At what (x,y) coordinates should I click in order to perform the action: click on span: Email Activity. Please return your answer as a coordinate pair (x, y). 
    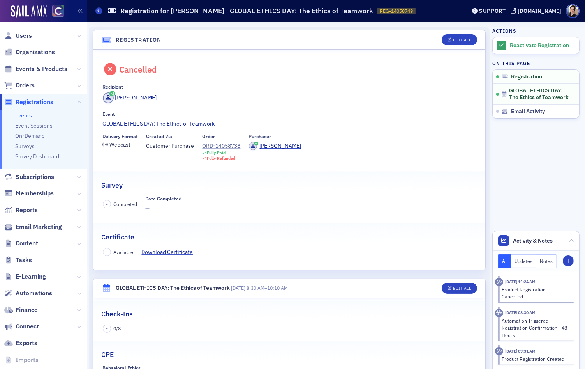
    Looking at the image, I should click on (528, 111).